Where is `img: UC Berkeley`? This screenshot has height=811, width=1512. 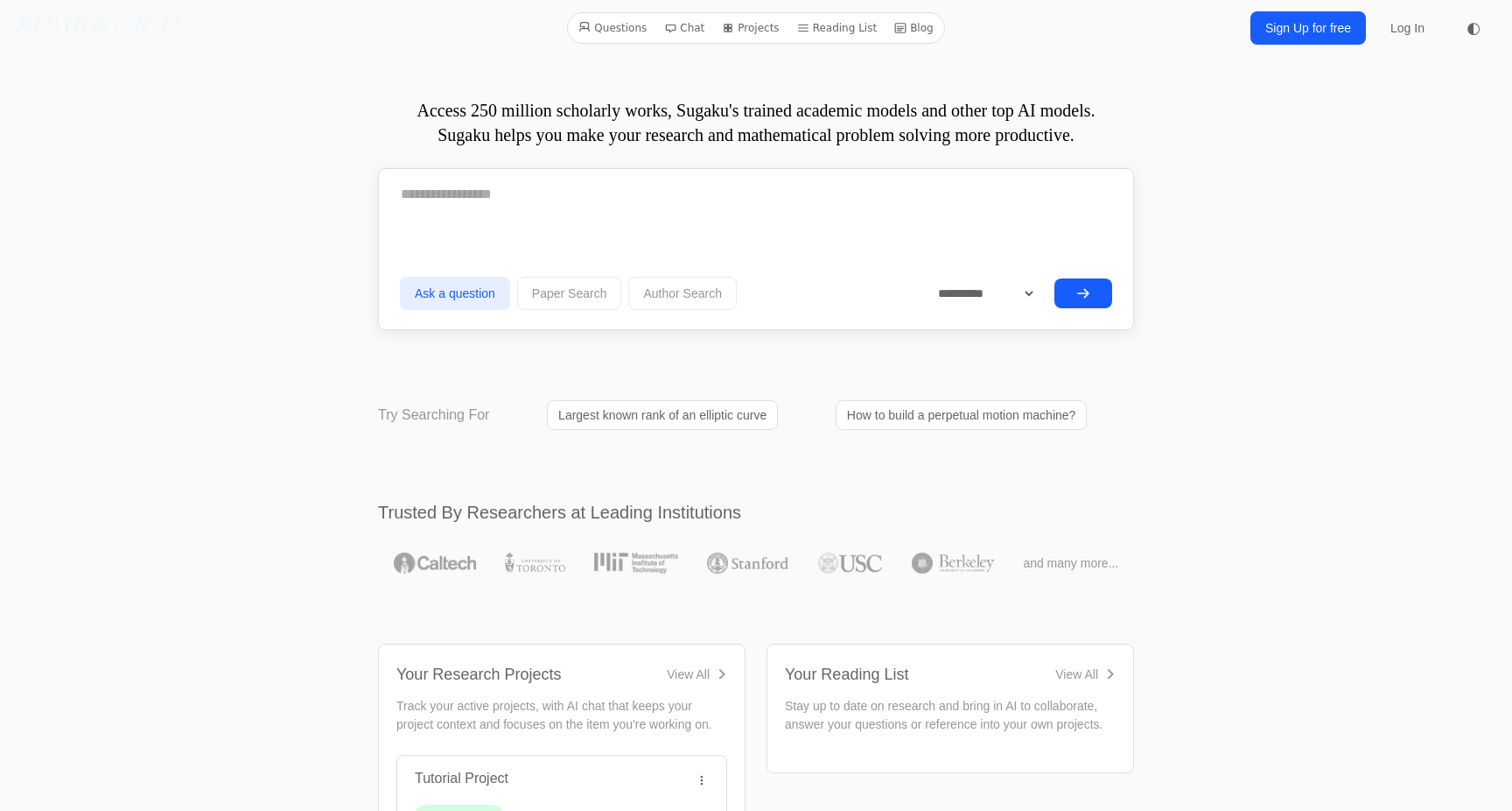
img: UC Berkeley is located at coordinates (953, 563).